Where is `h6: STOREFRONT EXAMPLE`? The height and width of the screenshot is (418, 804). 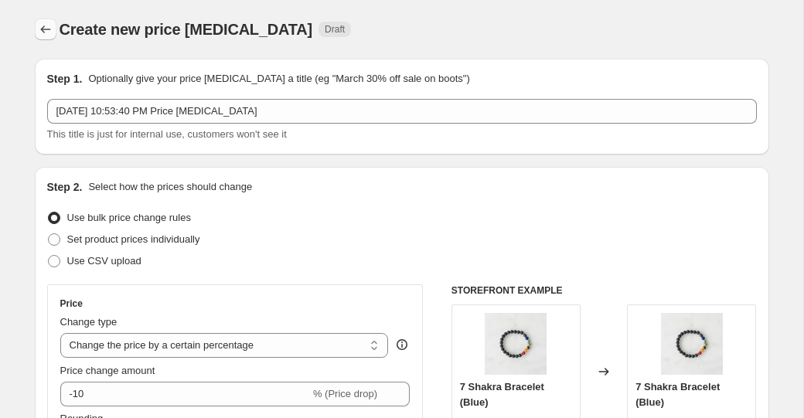
h6: STOREFRONT EXAMPLE is located at coordinates (603, 291).